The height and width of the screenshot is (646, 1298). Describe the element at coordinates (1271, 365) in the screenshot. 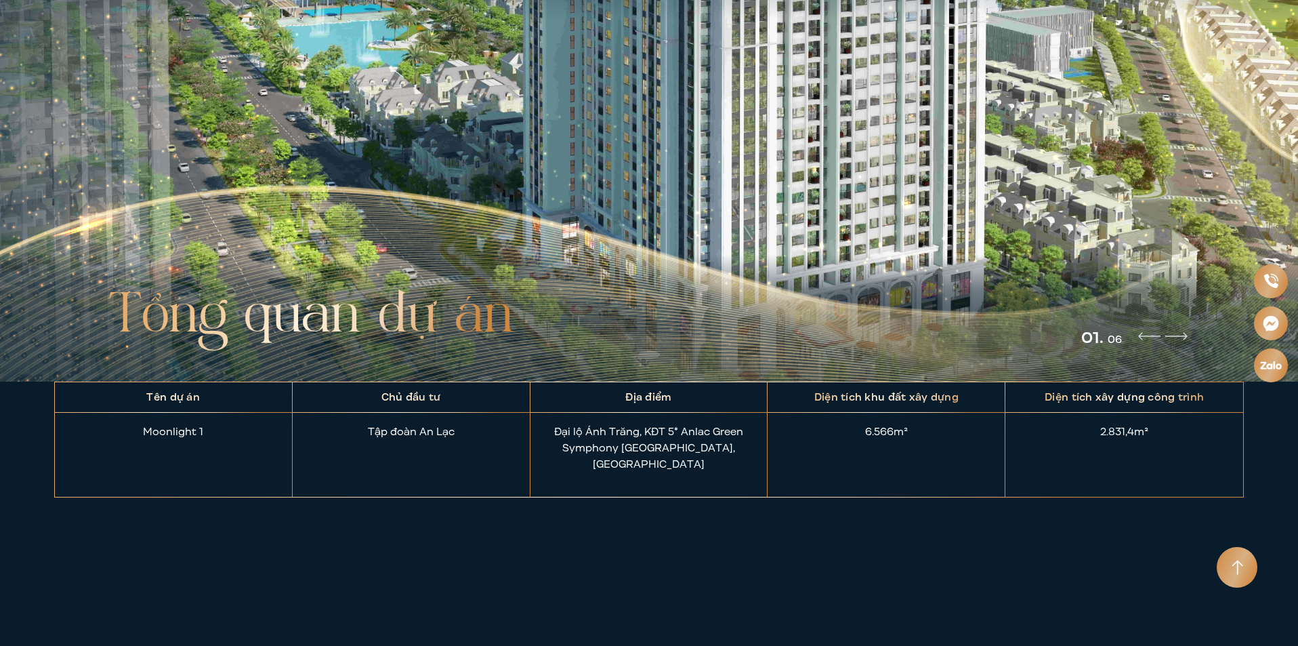

I see `img: Zalo icon` at that location.